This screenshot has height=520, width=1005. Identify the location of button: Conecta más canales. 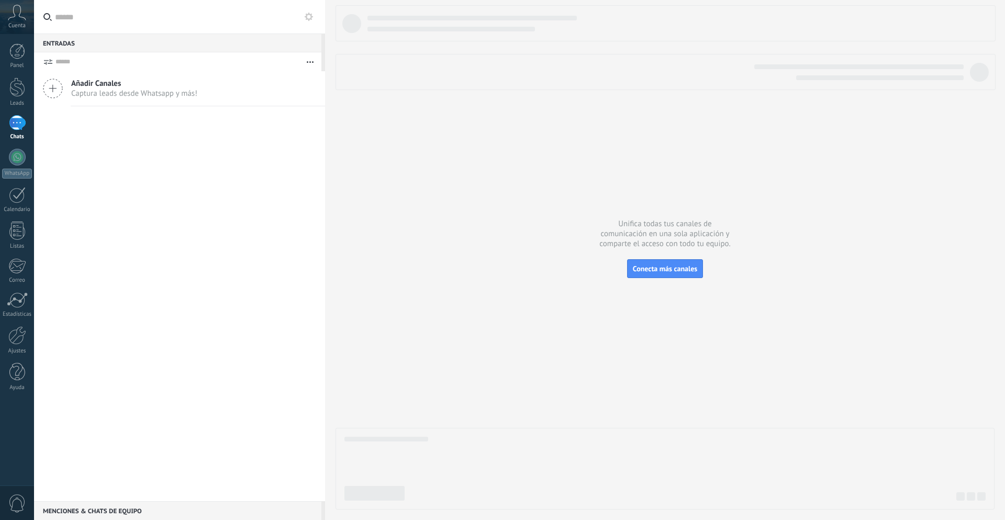
(665, 268).